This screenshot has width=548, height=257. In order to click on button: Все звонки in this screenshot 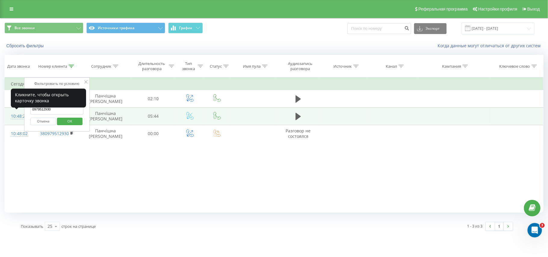, I will do `click(44, 28)`.